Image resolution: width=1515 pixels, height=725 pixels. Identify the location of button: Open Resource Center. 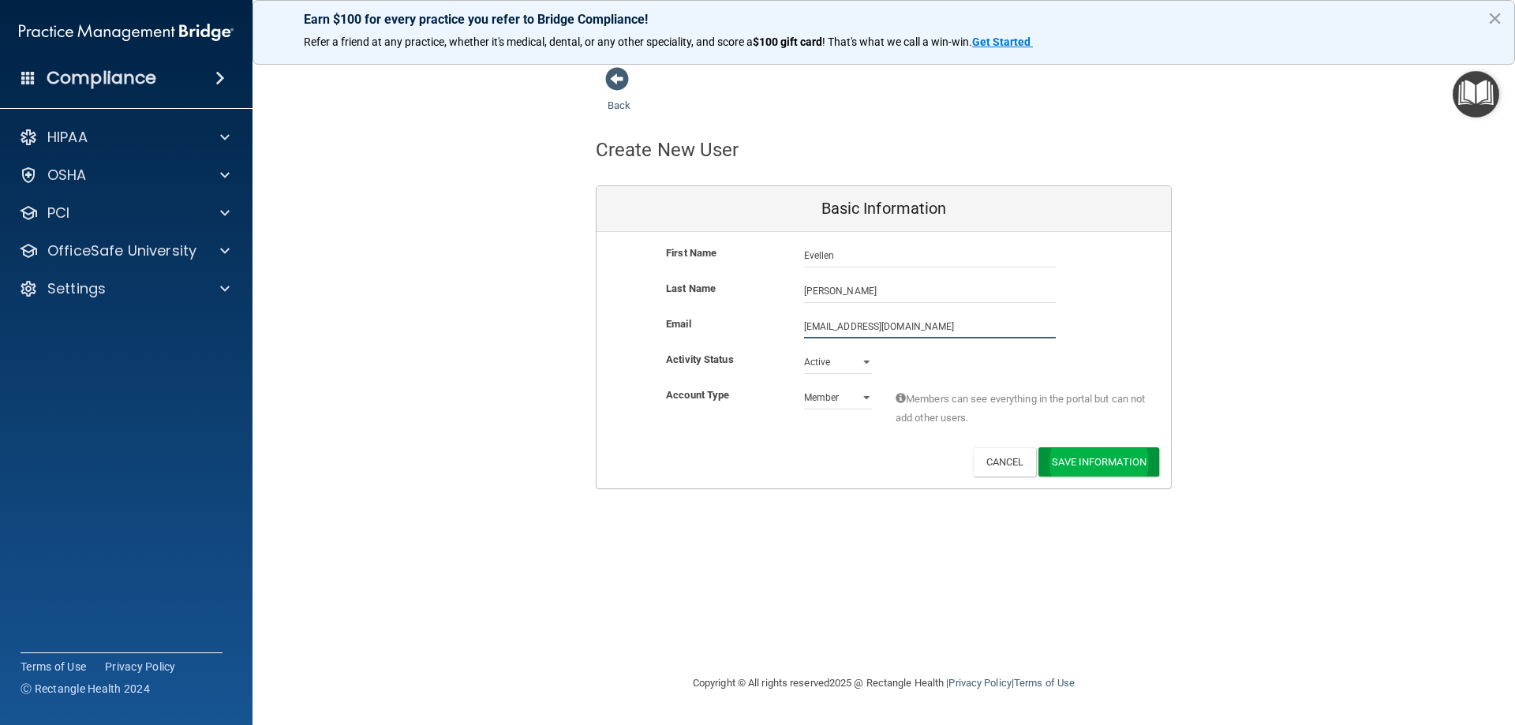
(1475, 94).